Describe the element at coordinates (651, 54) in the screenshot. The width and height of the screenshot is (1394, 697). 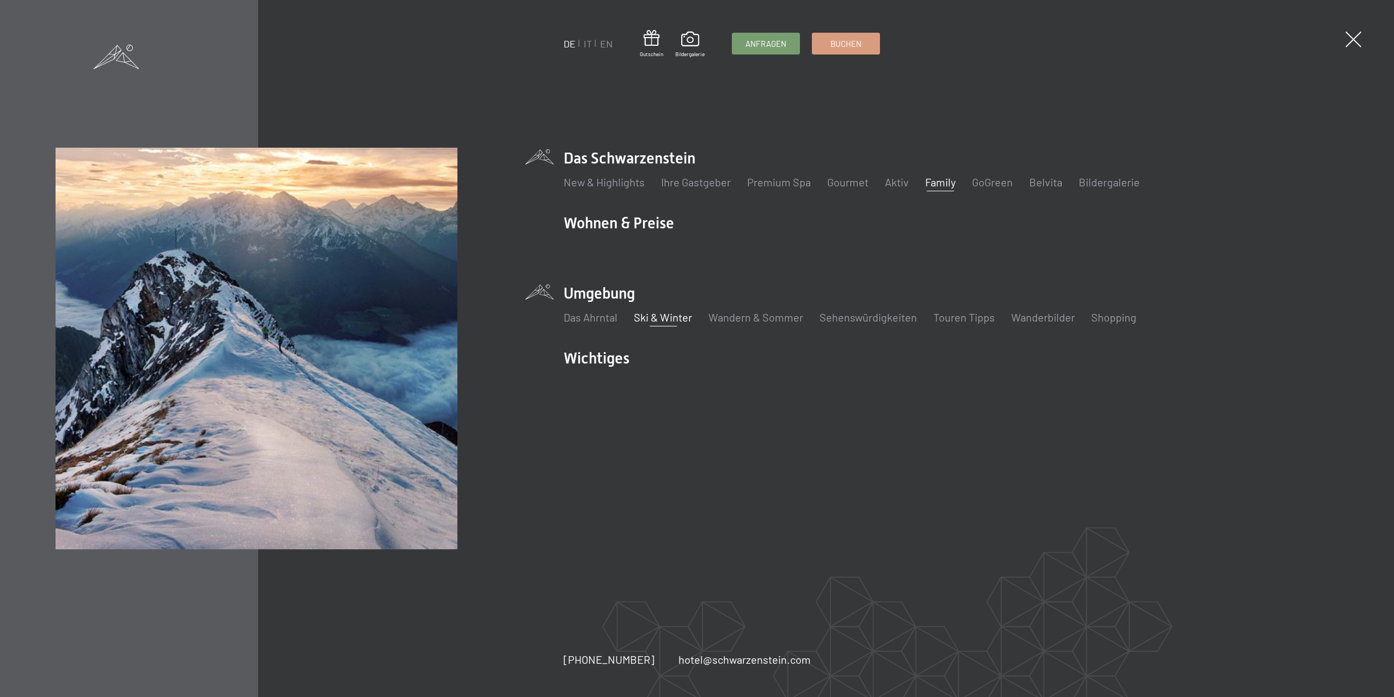
I see `span: Gutschein` at that location.